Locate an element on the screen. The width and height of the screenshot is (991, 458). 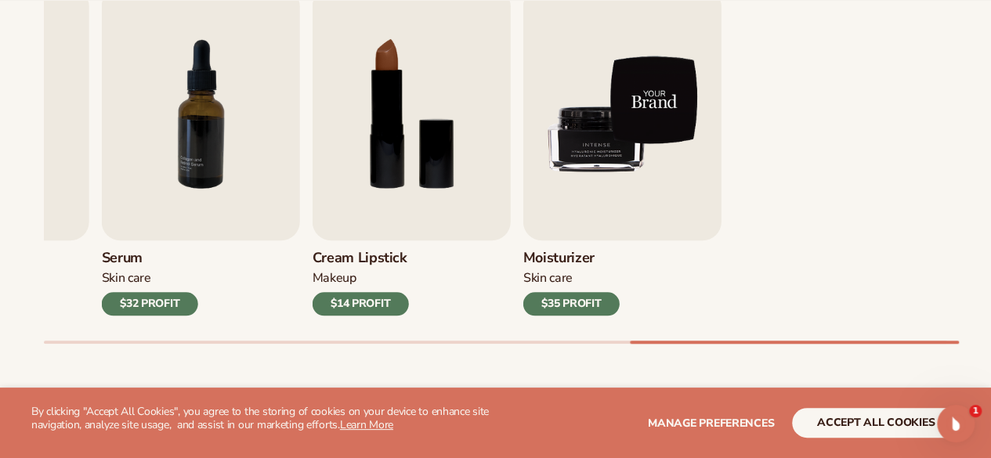
h3: Cream Lipstick is located at coordinates (360, 259).